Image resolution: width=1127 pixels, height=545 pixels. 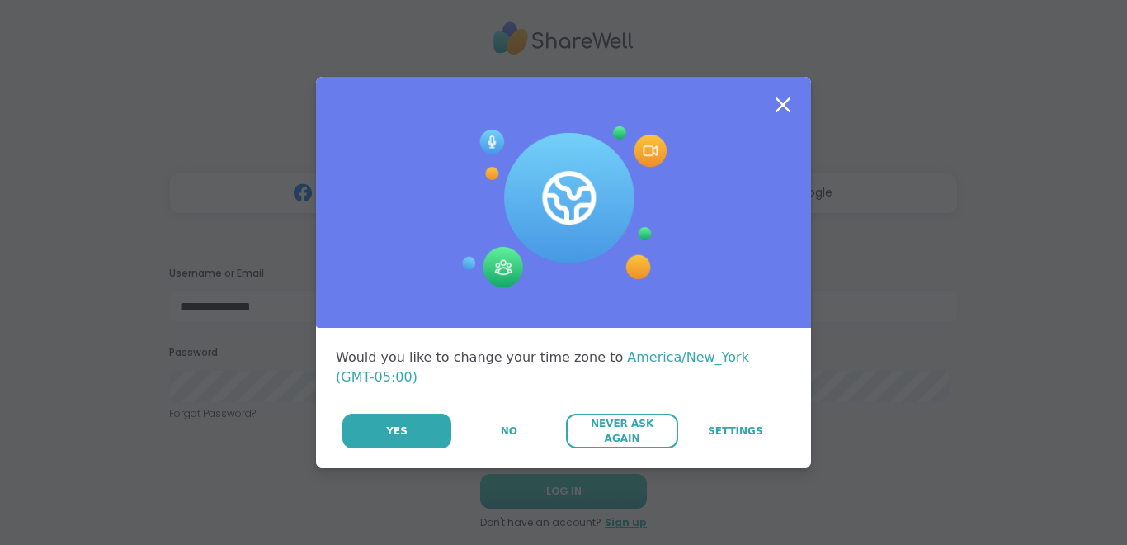 What do you see at coordinates (397, 431) in the screenshot?
I see `button: Yes` at bounding box center [397, 431].